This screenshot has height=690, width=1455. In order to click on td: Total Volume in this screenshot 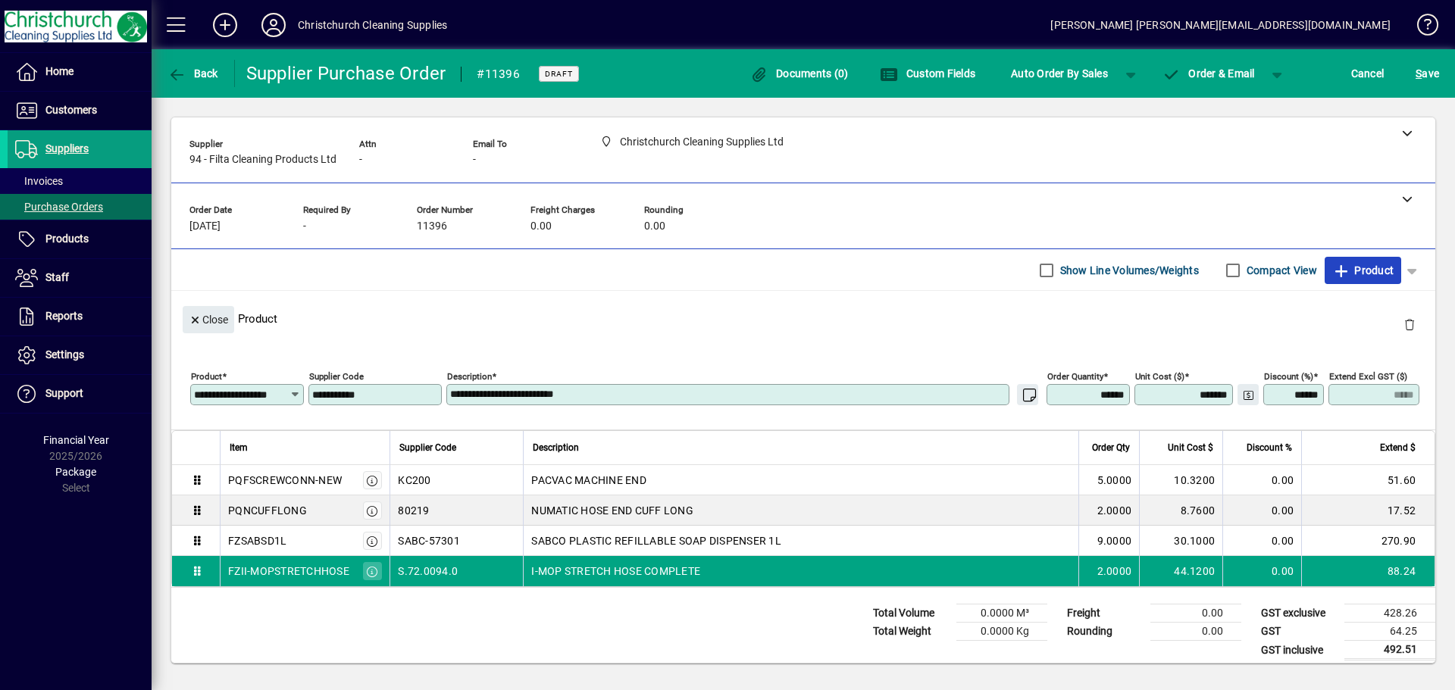, I will do `click(911, 614)`.